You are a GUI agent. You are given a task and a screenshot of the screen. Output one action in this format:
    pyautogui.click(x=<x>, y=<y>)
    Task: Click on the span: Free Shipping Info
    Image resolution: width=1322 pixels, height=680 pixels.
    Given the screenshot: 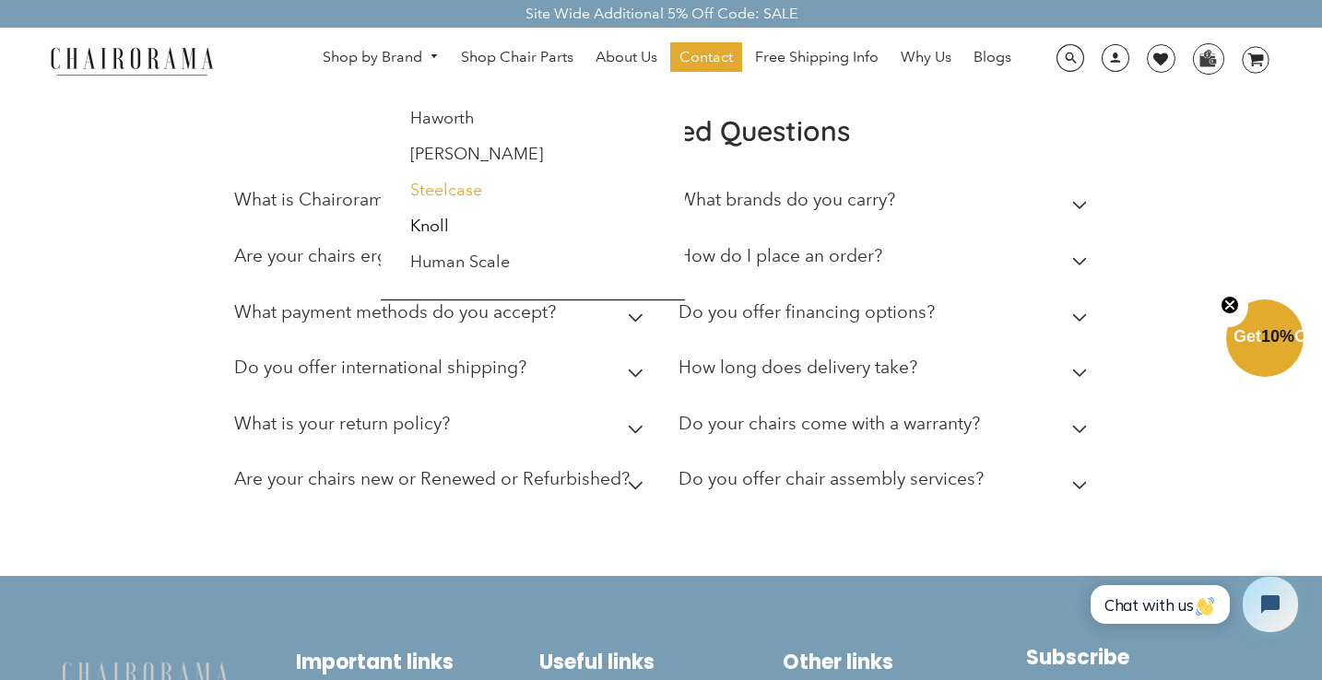 What is the action you would take?
    pyautogui.click(x=817, y=57)
    